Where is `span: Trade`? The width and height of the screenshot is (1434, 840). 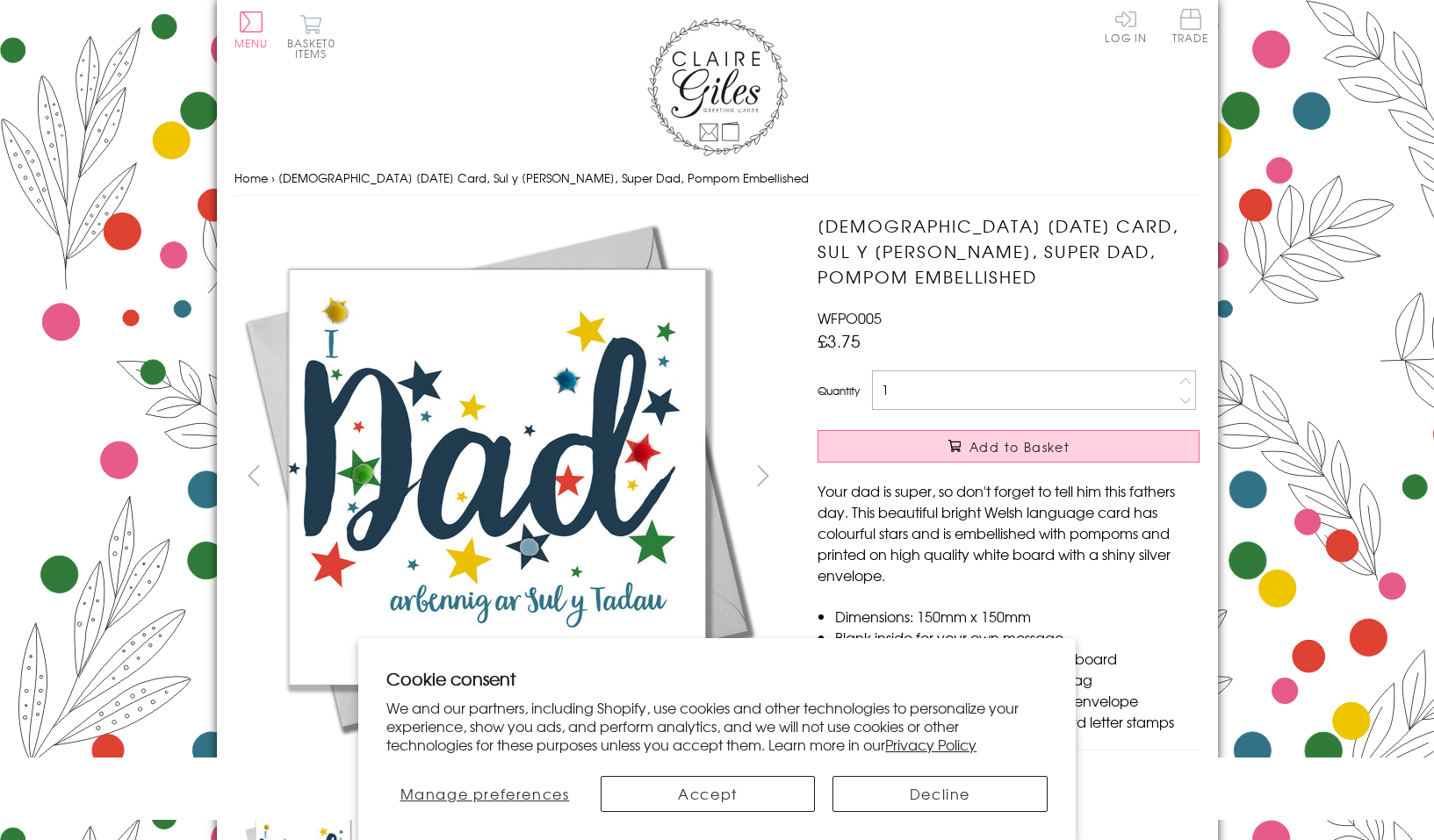 span: Trade is located at coordinates (1191, 25).